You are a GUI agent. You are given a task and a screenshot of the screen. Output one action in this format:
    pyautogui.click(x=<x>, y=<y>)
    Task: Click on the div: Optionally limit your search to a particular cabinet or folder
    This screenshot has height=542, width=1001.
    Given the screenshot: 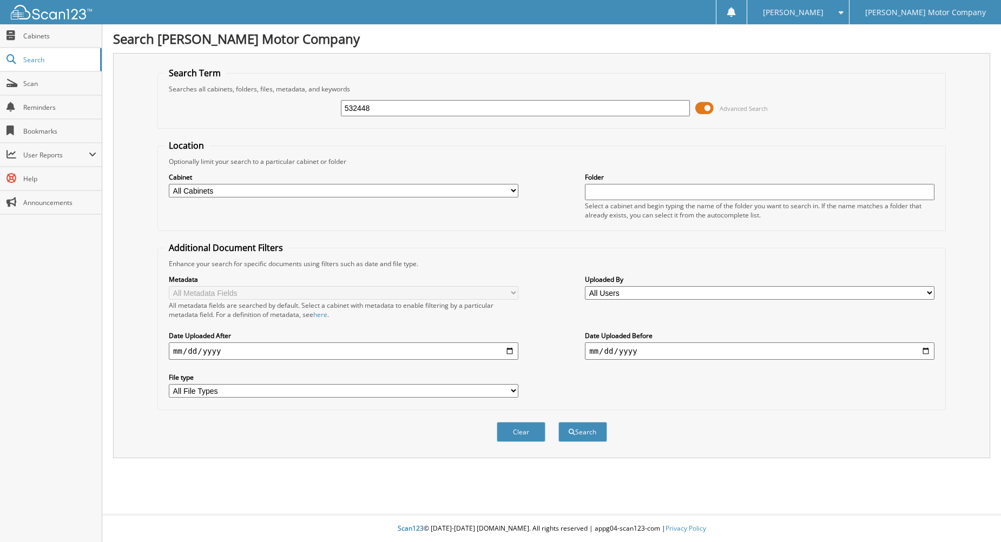 What is the action you would take?
    pyautogui.click(x=552, y=161)
    